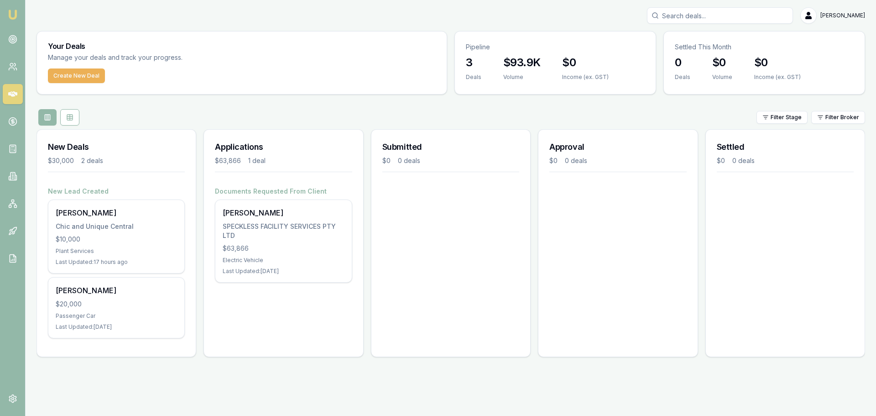 The height and width of the screenshot is (416, 876). Describe the element at coordinates (451, 147) in the screenshot. I see `h3: Submitted` at that location.